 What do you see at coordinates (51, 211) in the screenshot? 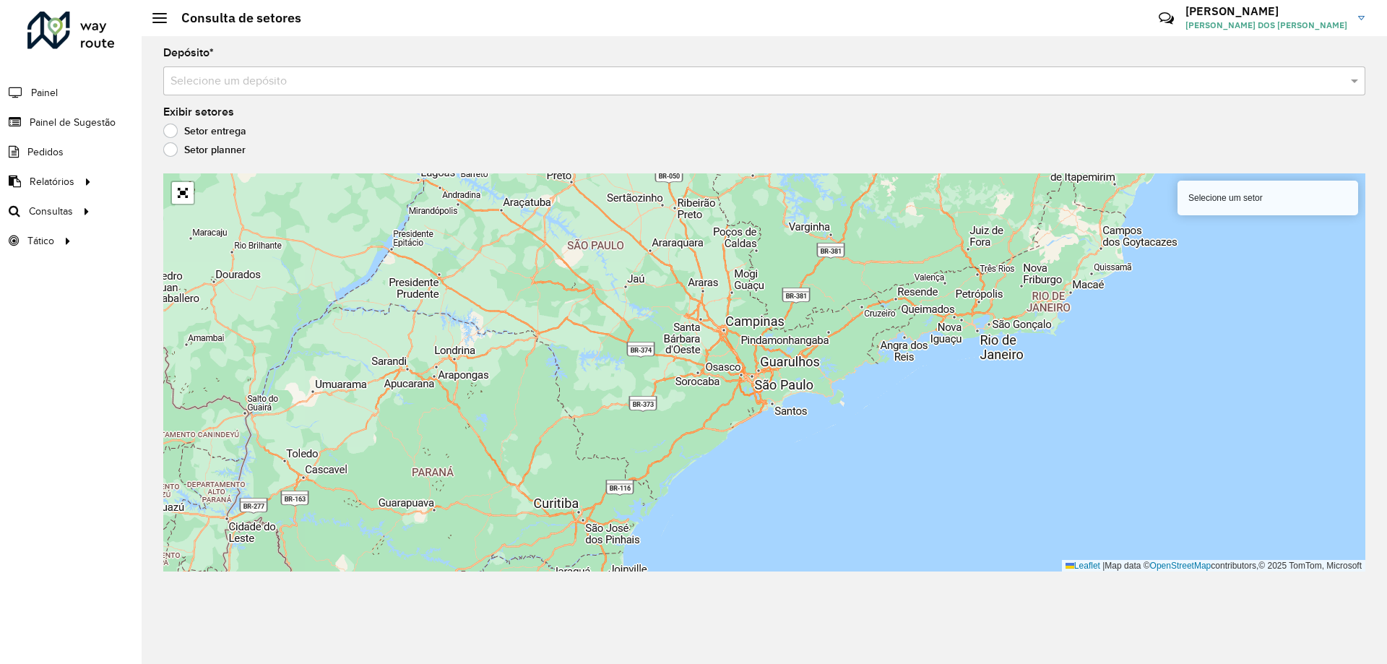
I see `span: Consultas` at bounding box center [51, 211].